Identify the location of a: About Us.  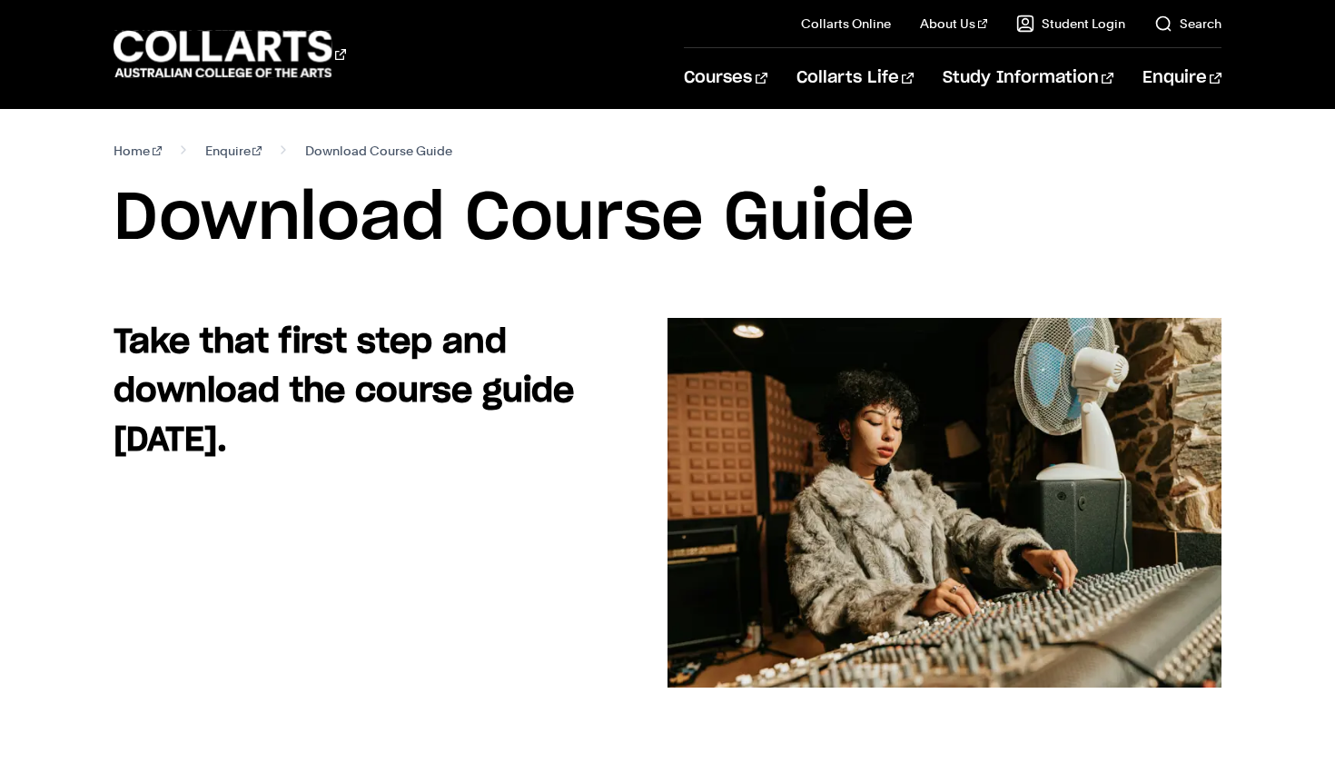
(954, 24).